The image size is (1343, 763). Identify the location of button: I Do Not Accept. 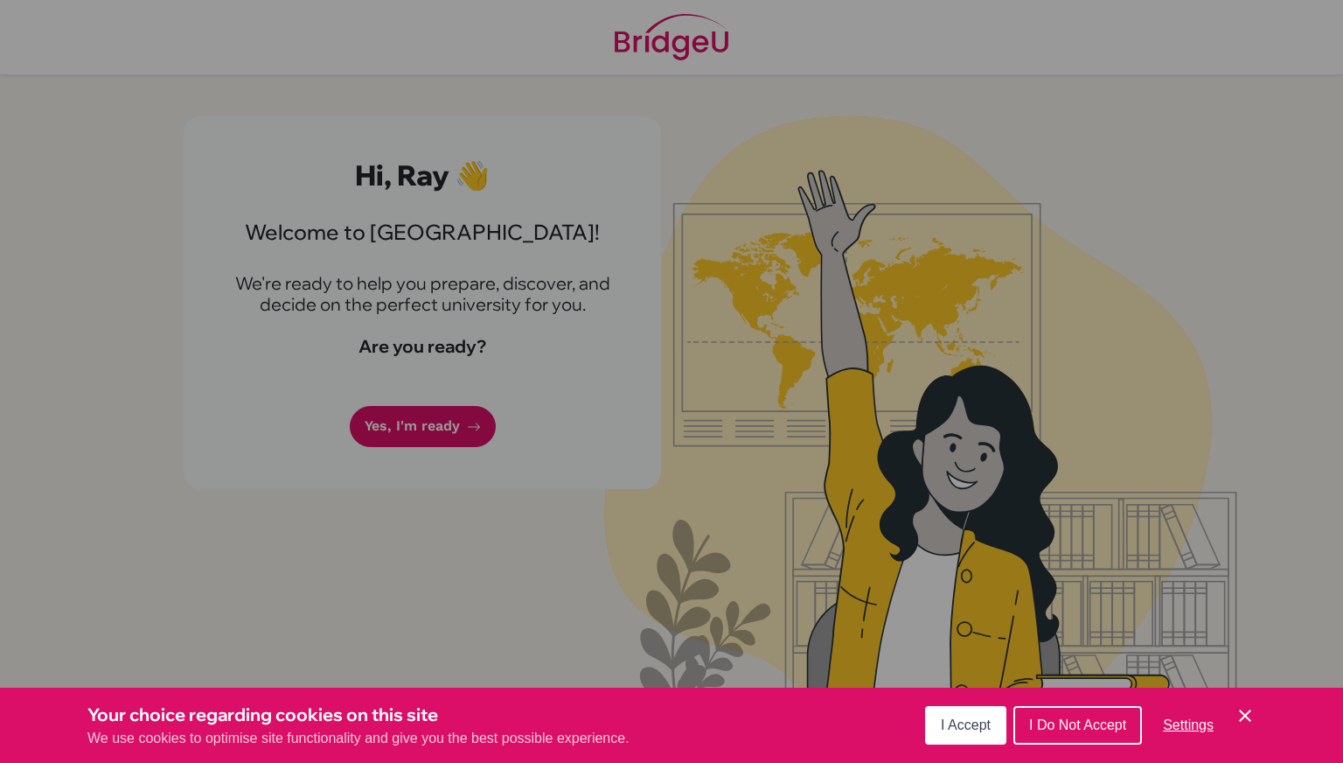
(1077, 725).